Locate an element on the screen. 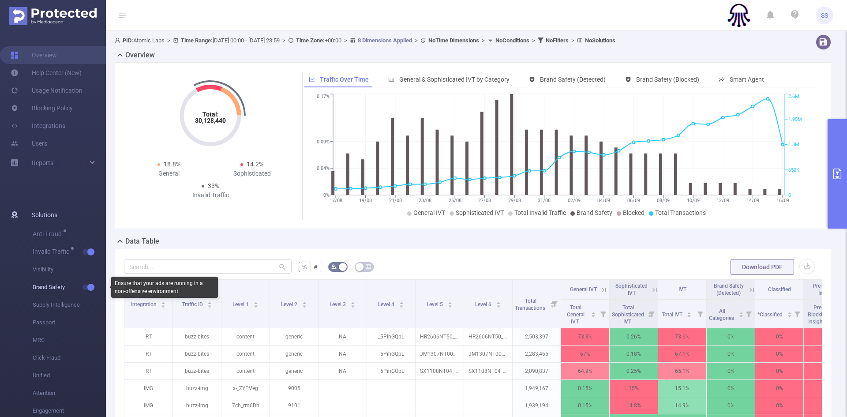  span: Smart Agent is located at coordinates (747, 79).